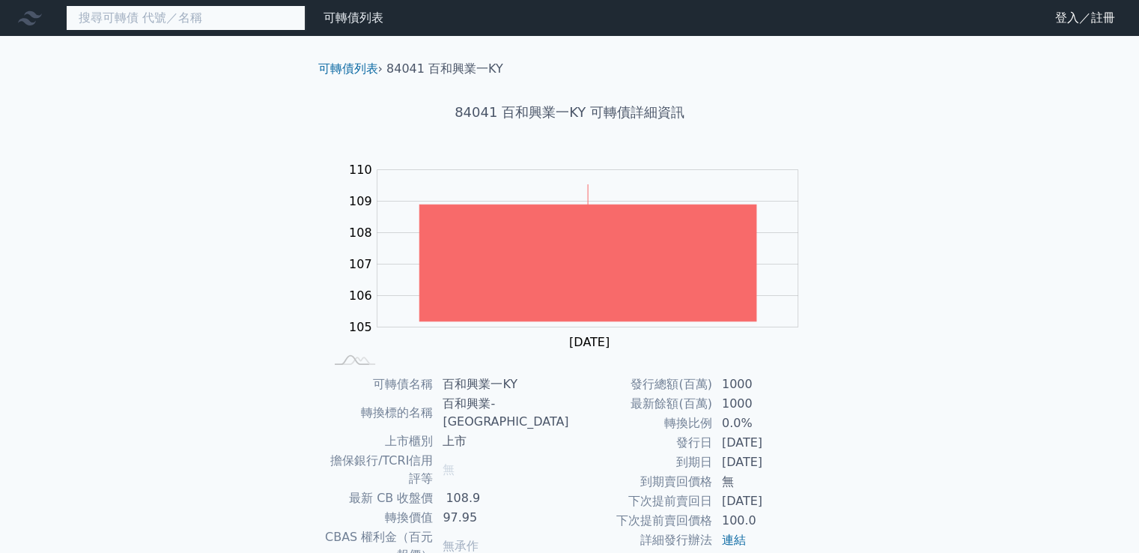  I want to click on tspan: 106, so click(360, 295).